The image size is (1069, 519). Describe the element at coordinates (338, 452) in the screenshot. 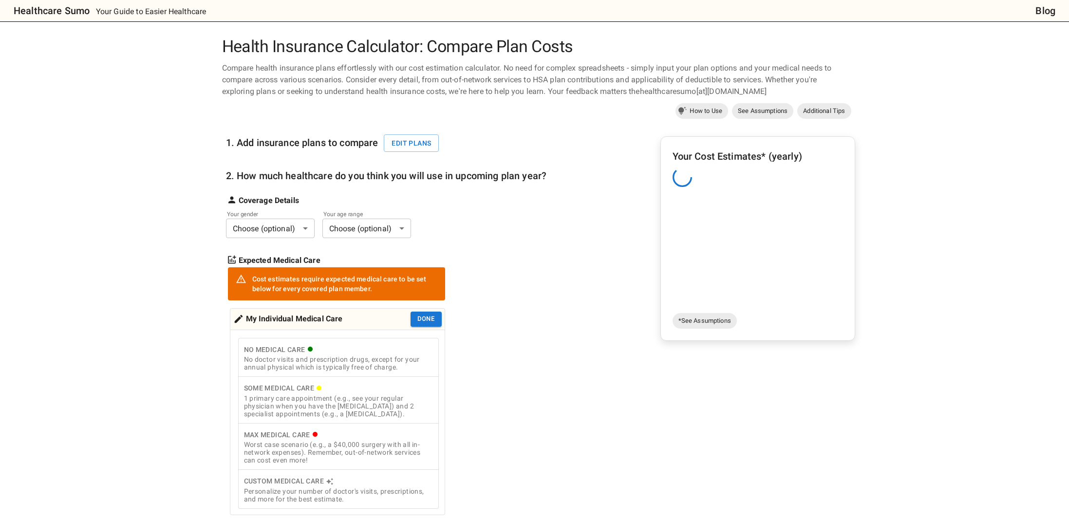

I see `div: Worst case scenario (e.g., a $40,000 surgery with all in-network expenses). Remember, out-of-netw...` at that location.